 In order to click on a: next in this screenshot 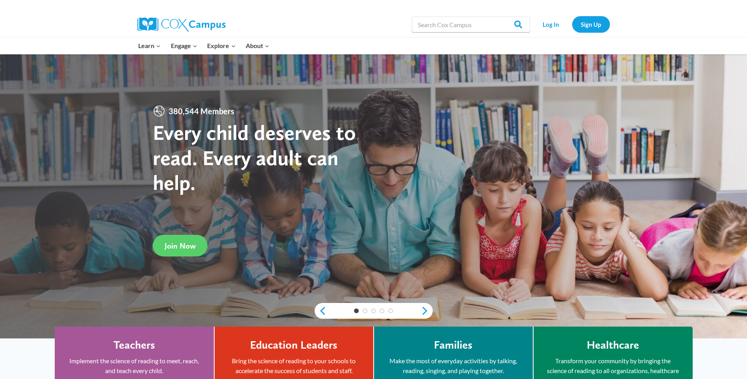, I will do `click(427, 311)`.